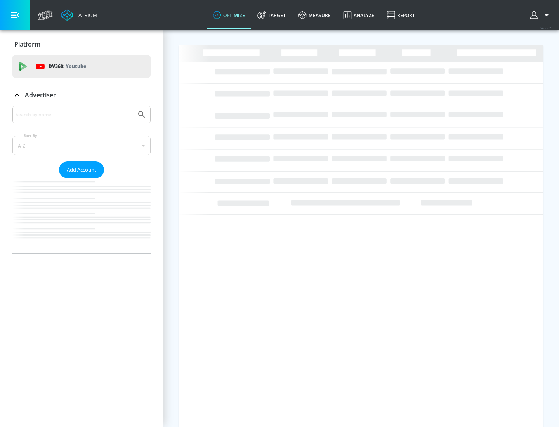 This screenshot has height=427, width=559. What do you see at coordinates (82, 44) in the screenshot?
I see `div: Platform` at bounding box center [82, 44].